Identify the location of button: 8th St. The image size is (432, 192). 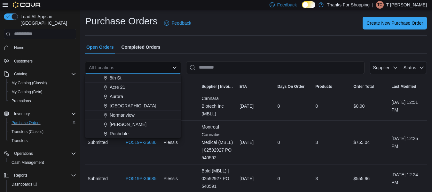
(133, 78).